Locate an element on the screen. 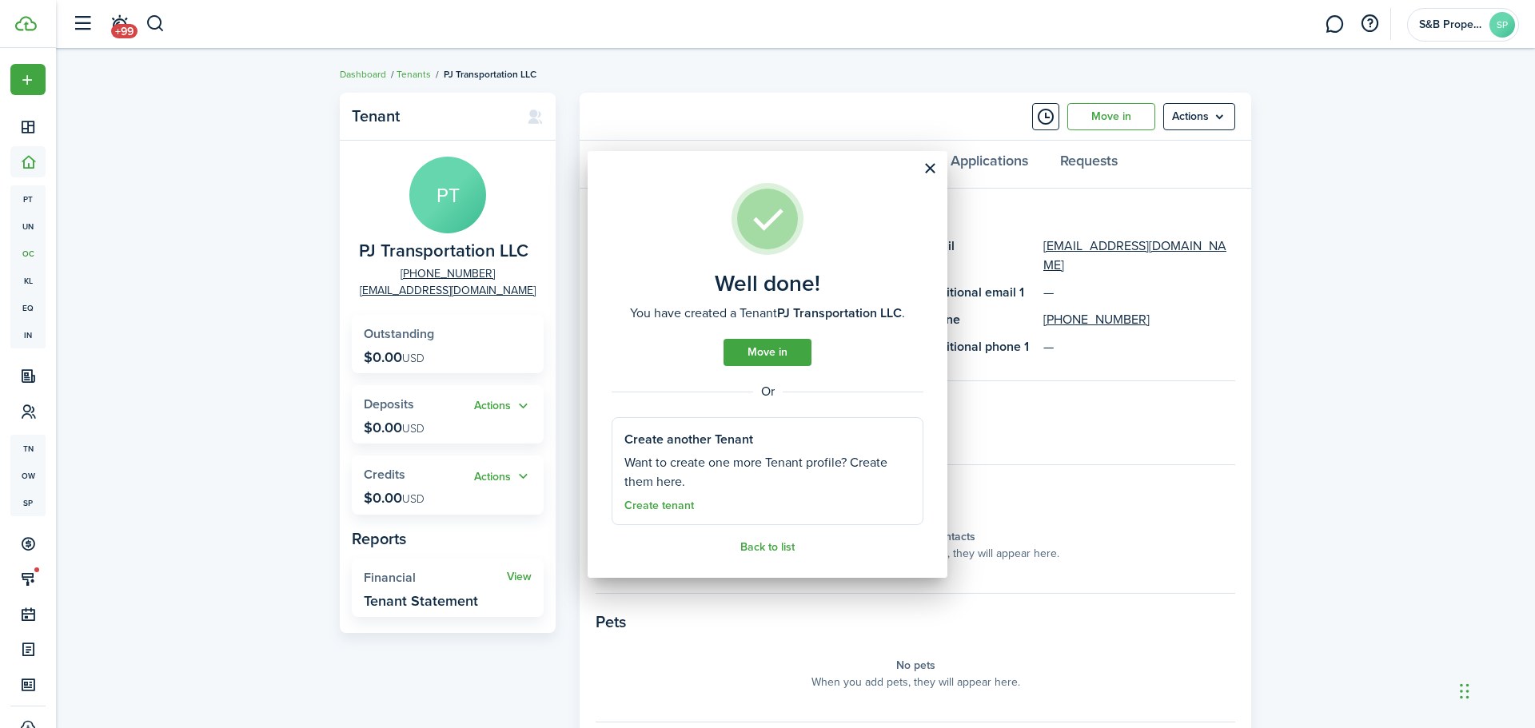  div: Chat Widget is located at coordinates (1402, 642).